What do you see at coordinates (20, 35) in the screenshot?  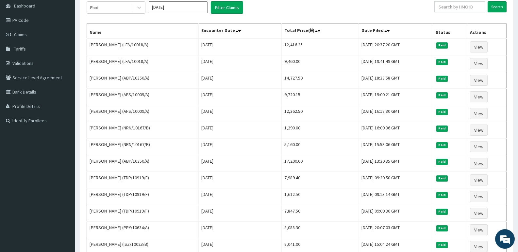 I see `span: Claims` at bounding box center [20, 35].